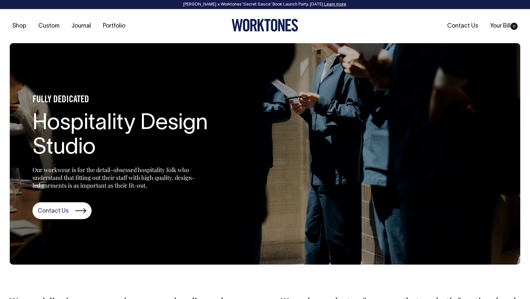 Image resolution: width=530 pixels, height=299 pixels. Describe the element at coordinates (504, 26) in the screenshot. I see `a: Your Bill0` at that location.